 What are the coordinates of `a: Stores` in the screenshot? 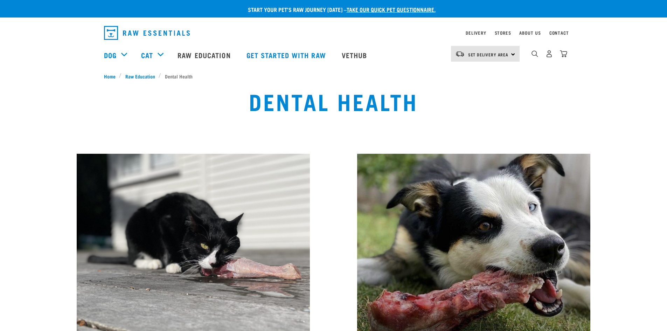 It's located at (503, 33).